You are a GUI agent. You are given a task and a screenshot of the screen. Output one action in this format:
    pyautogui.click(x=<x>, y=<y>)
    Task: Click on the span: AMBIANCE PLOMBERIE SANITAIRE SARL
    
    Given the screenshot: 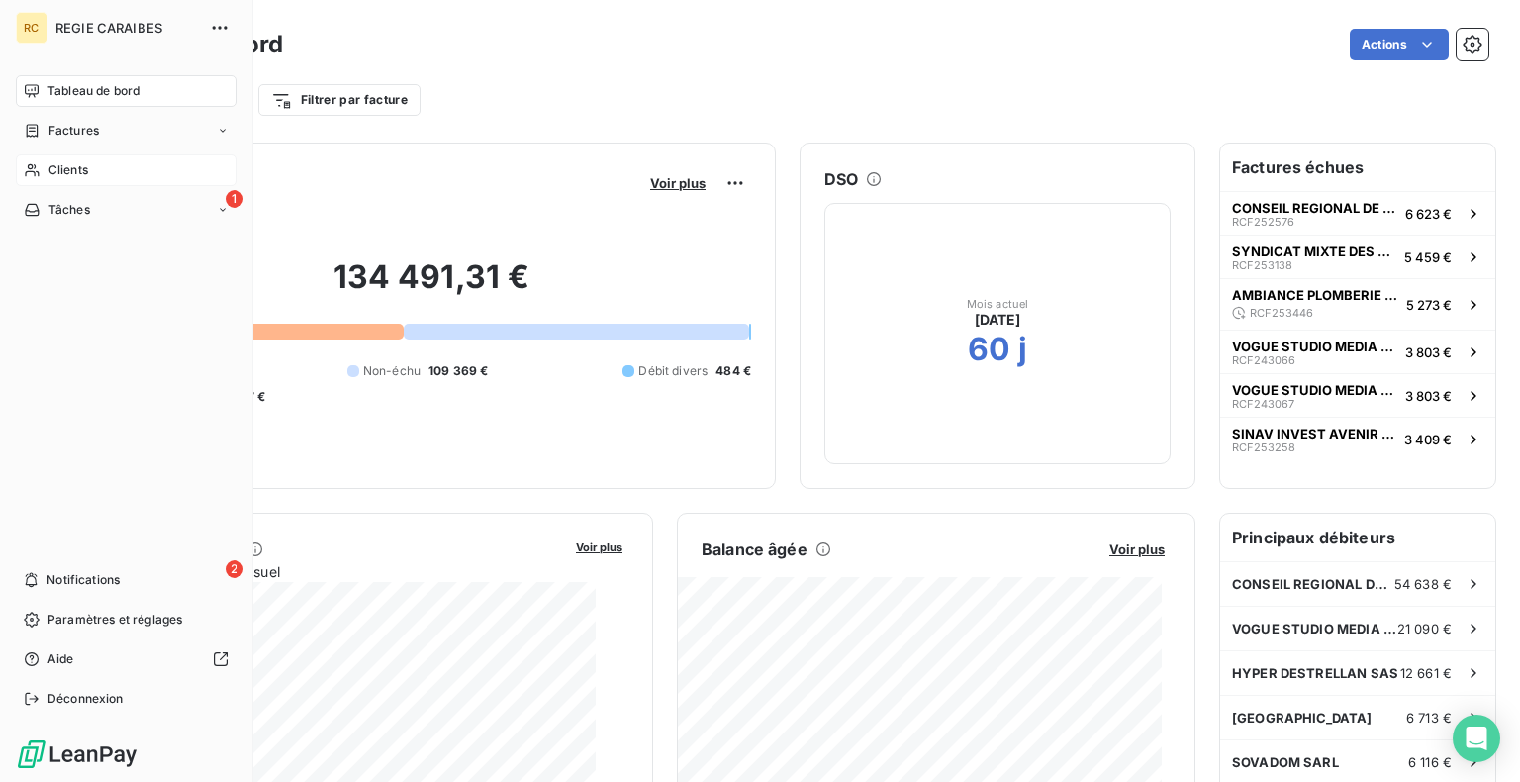 What is the action you would take?
    pyautogui.click(x=1315, y=295)
    